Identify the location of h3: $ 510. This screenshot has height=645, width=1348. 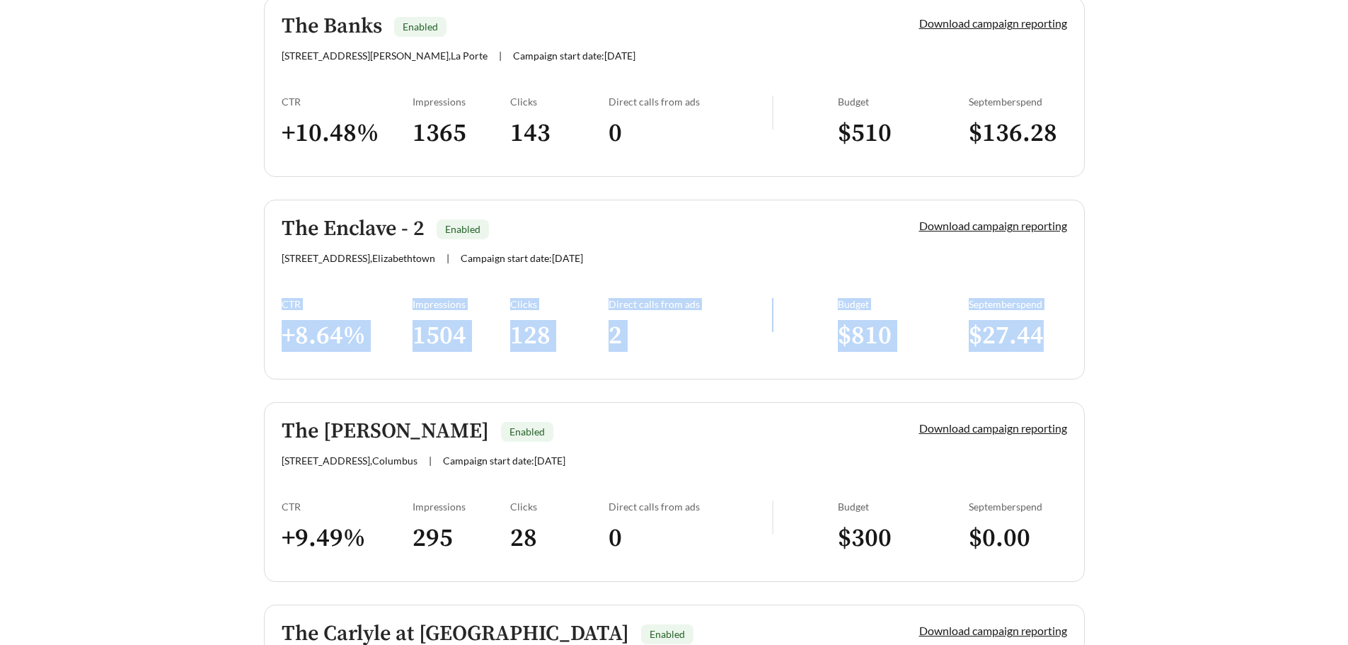
(903, 133).